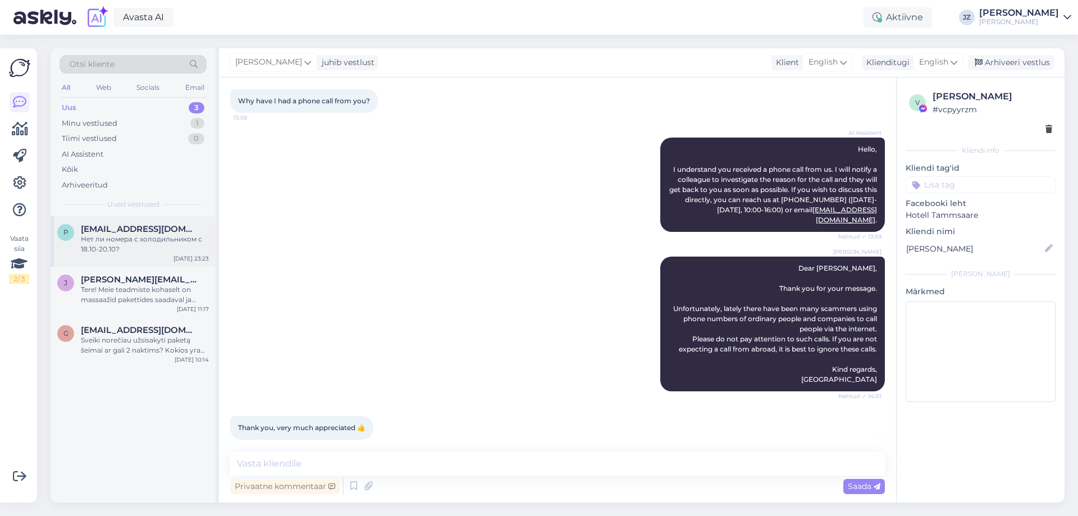 The image size is (1078, 516). Describe the element at coordinates (918, 102) in the screenshot. I see `span: v` at that location.